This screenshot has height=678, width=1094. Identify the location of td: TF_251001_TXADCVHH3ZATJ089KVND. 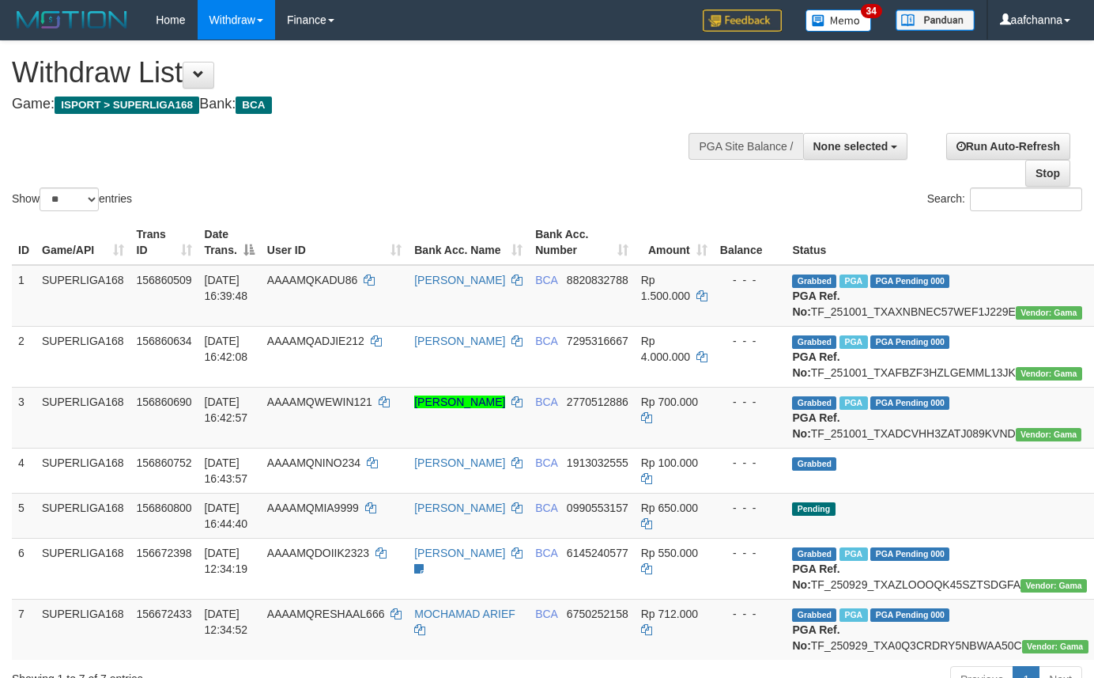
(940, 417).